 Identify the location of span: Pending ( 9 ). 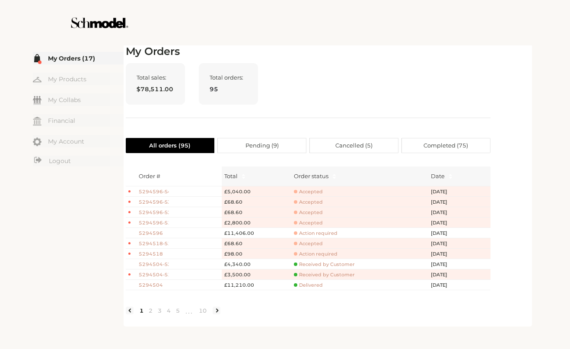
(262, 145).